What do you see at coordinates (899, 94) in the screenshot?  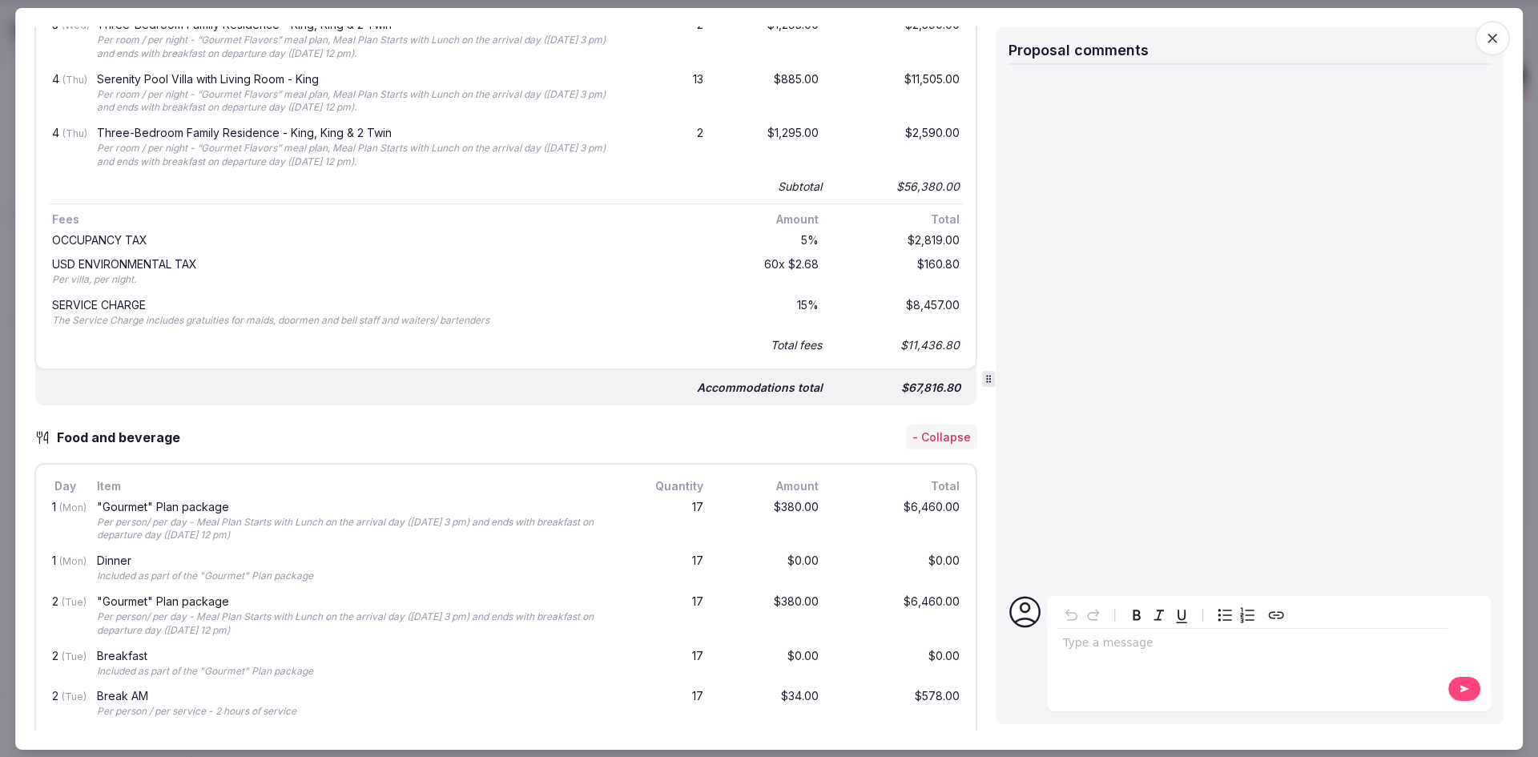 I see `div: $11,505.00` at bounding box center [899, 94].